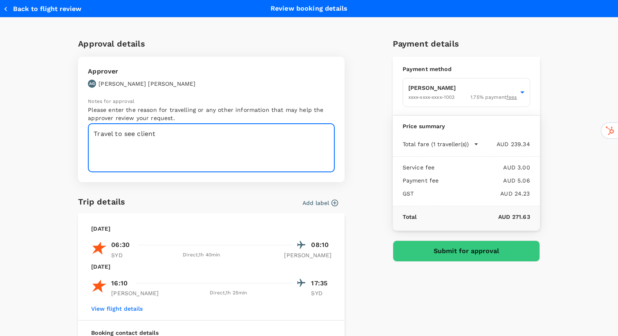  What do you see at coordinates (211, 114) in the screenshot?
I see `p: Please enter the reason for travelling or any other information that may help the approver review...` at bounding box center [211, 114].